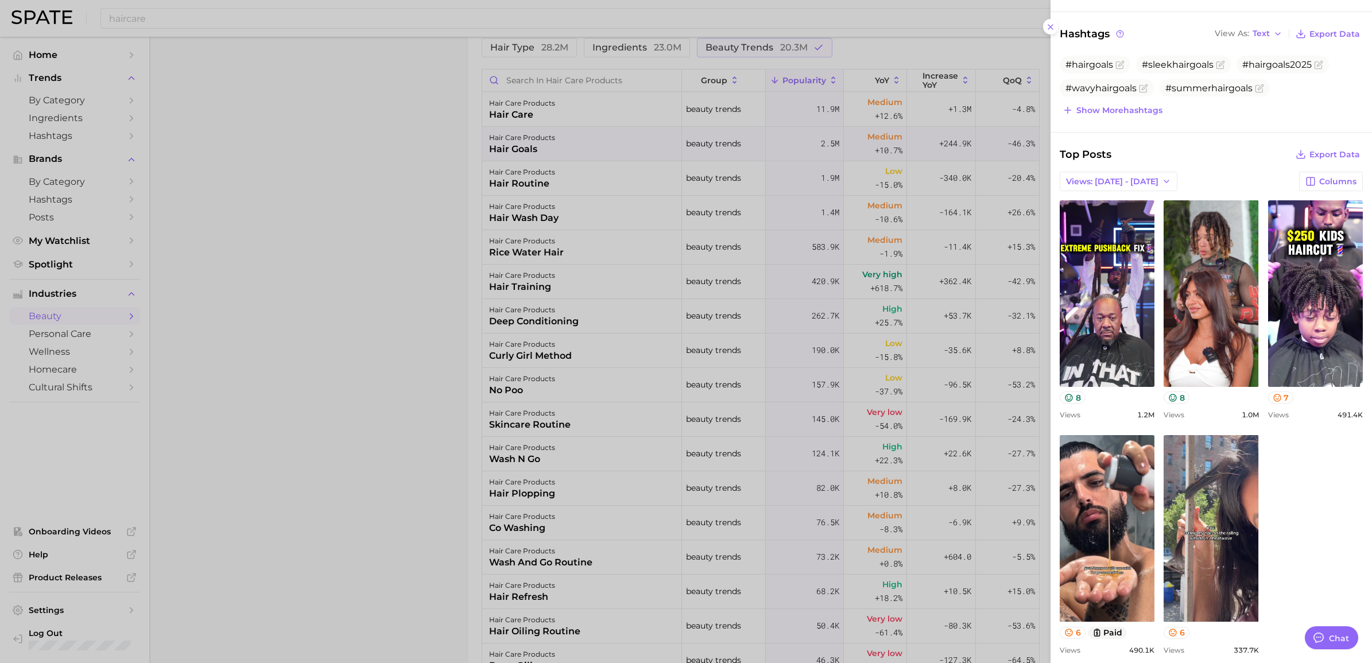 The width and height of the screenshot is (1372, 663). Describe the element at coordinates (1276, 64) in the screenshot. I see `span: #hairgoals2025` at that location.